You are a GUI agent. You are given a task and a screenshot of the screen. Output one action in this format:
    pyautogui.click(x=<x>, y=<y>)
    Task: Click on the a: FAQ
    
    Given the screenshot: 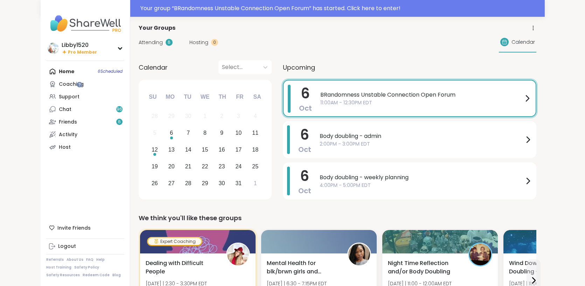 What is the action you would take?
    pyautogui.click(x=90, y=260)
    